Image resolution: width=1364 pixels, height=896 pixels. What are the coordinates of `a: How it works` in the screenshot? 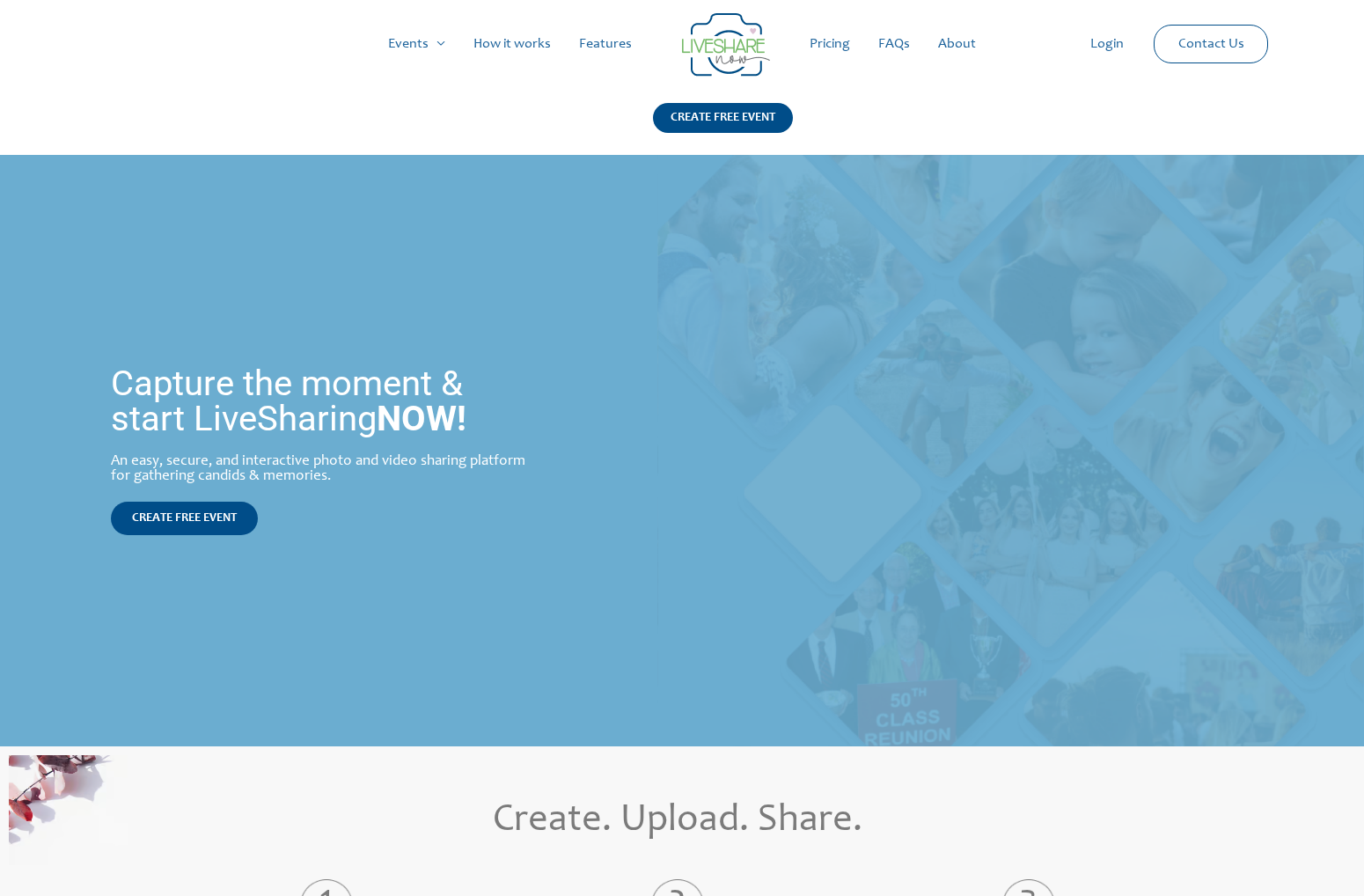 It's located at (513, 44).